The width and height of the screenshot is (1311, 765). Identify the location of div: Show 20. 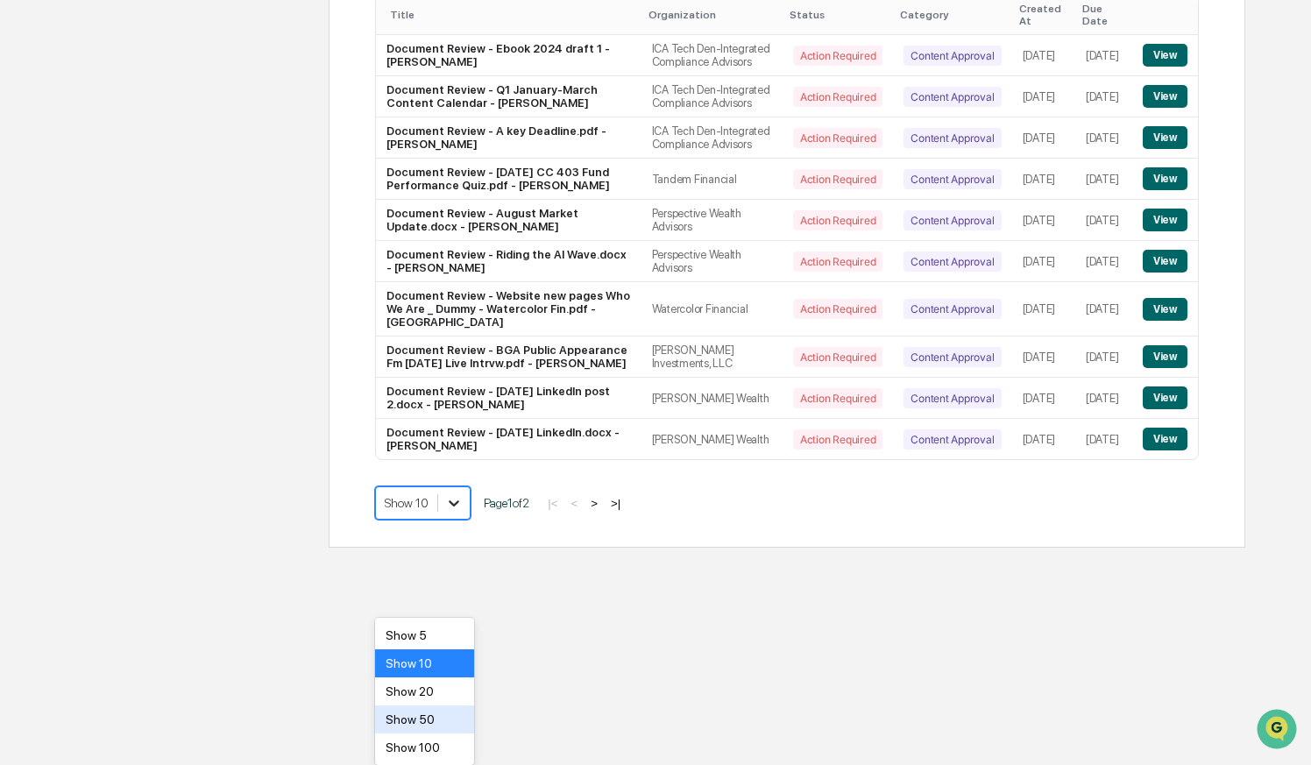
(424, 692).